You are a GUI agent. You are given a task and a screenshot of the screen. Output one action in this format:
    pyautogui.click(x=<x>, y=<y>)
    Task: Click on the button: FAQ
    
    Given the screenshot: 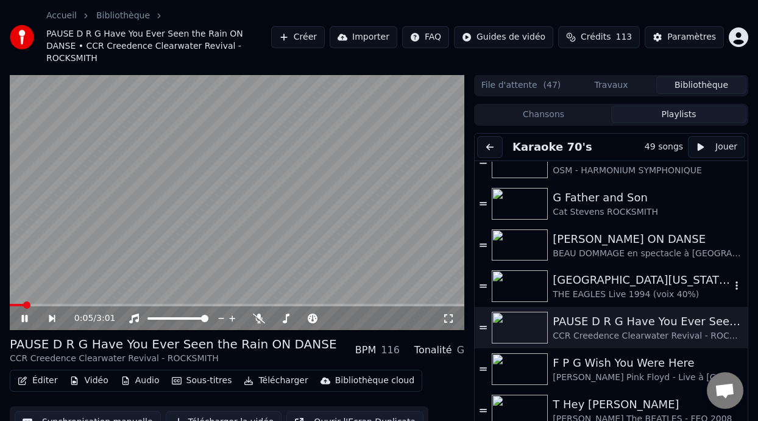 What is the action you would take?
    pyautogui.click(x=425, y=37)
    